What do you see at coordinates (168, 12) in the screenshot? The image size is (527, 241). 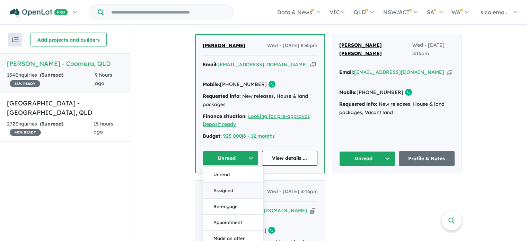 I see `input: Try estate name, suburb, builder or developer` at bounding box center [168, 12].